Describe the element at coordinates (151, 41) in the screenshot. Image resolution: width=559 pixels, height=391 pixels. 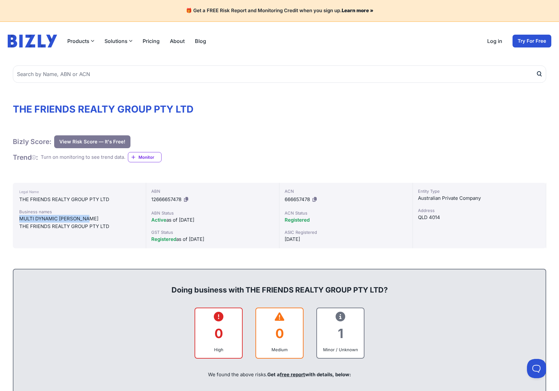
I see `a: Pricing` at that location.